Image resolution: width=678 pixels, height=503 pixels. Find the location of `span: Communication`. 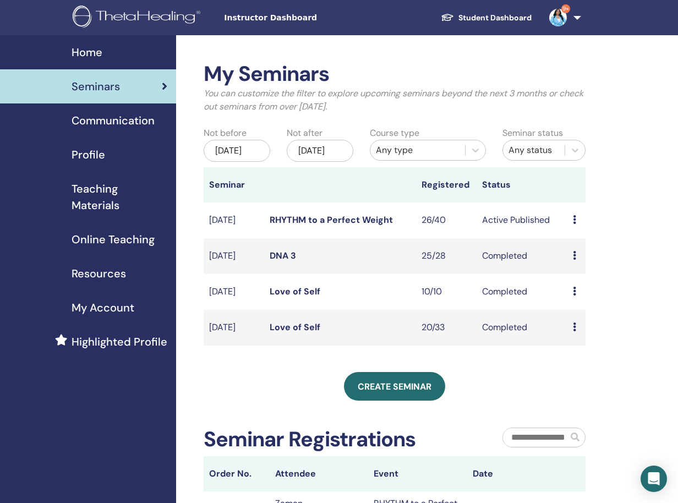

span: Communication is located at coordinates (113, 121).